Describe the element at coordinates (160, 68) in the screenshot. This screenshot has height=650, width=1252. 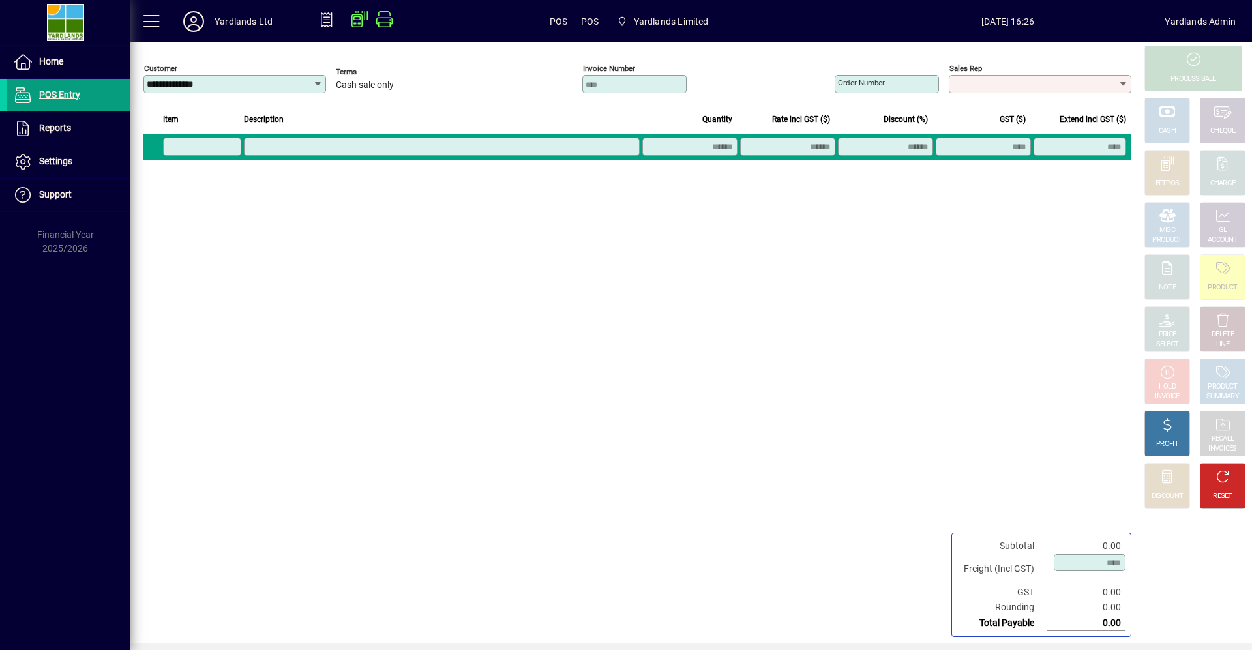
I see `mat-label: Customer` at that location.